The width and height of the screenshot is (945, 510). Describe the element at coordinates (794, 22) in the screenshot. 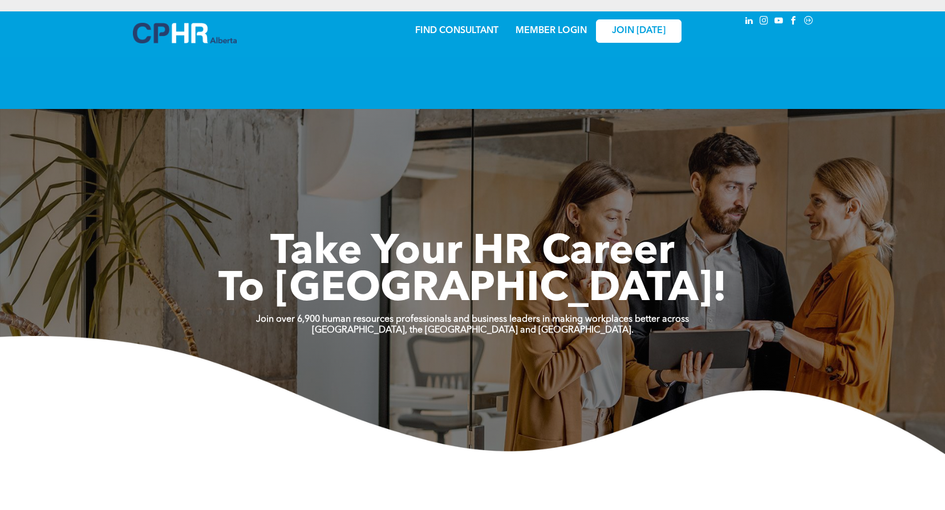

I see `a: facebook` at that location.